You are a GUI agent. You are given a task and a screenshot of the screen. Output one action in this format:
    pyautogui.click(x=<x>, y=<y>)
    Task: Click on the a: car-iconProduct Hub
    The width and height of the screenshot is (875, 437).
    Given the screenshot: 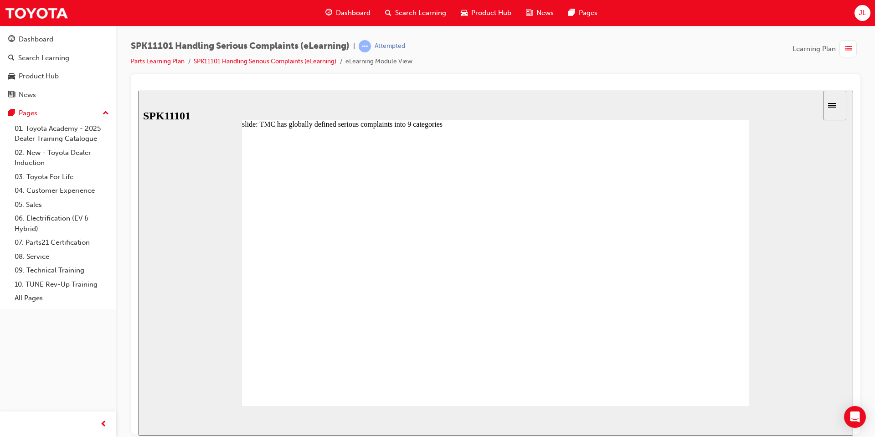 What is the action you would take?
    pyautogui.click(x=486, y=13)
    